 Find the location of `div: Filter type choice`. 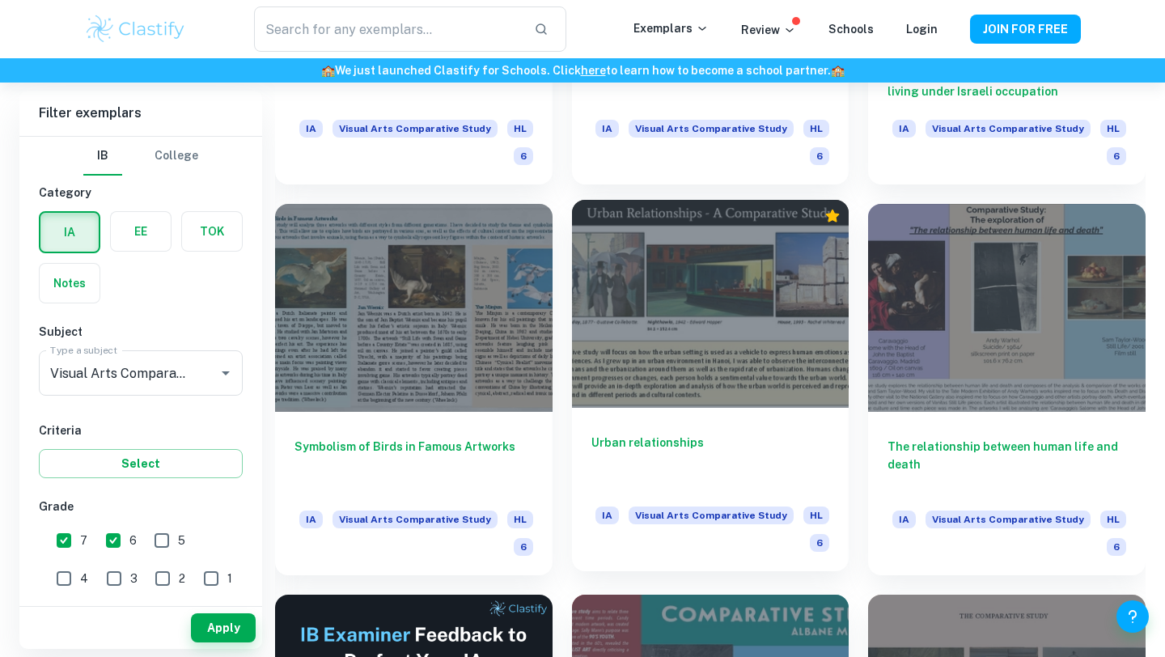

div: Filter type choice is located at coordinates (141, 156).